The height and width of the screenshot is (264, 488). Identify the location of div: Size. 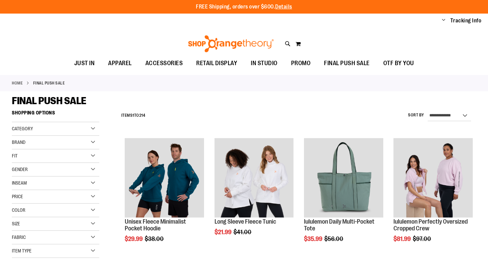
(56, 224).